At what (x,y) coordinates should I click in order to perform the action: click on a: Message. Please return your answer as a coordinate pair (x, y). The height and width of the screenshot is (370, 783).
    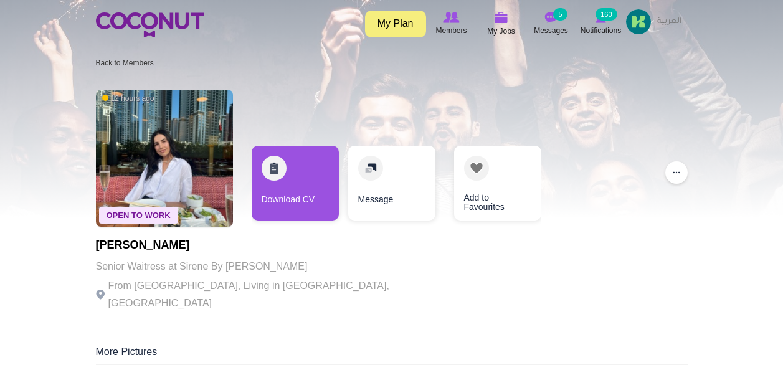
    Looking at the image, I should click on (392, 183).